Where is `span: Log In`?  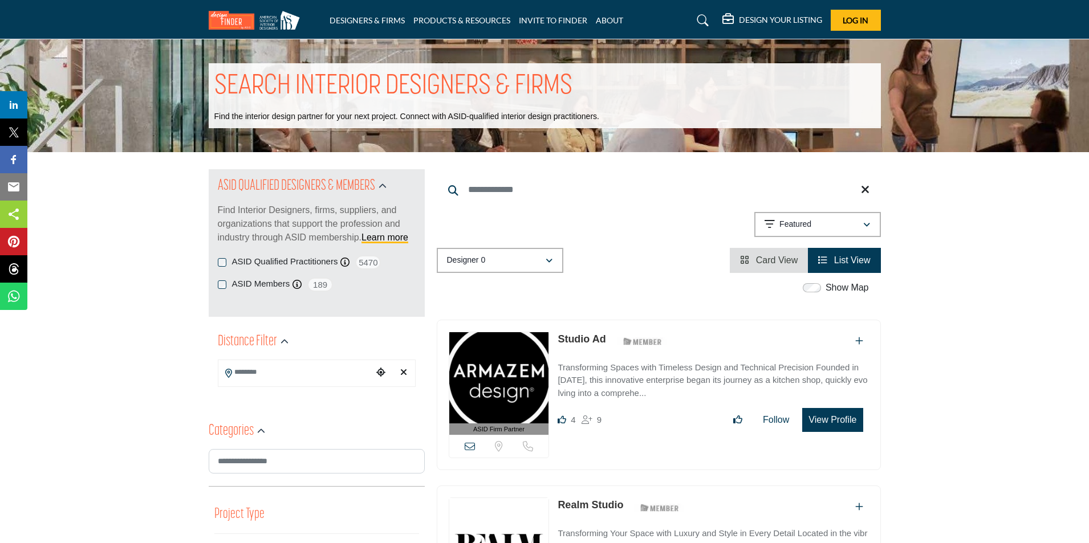
span: Log In is located at coordinates (855, 20).